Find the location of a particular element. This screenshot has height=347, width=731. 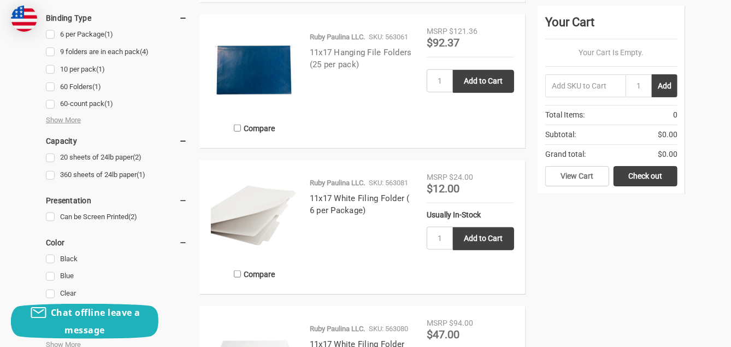

span: 0 is located at coordinates (675, 115).